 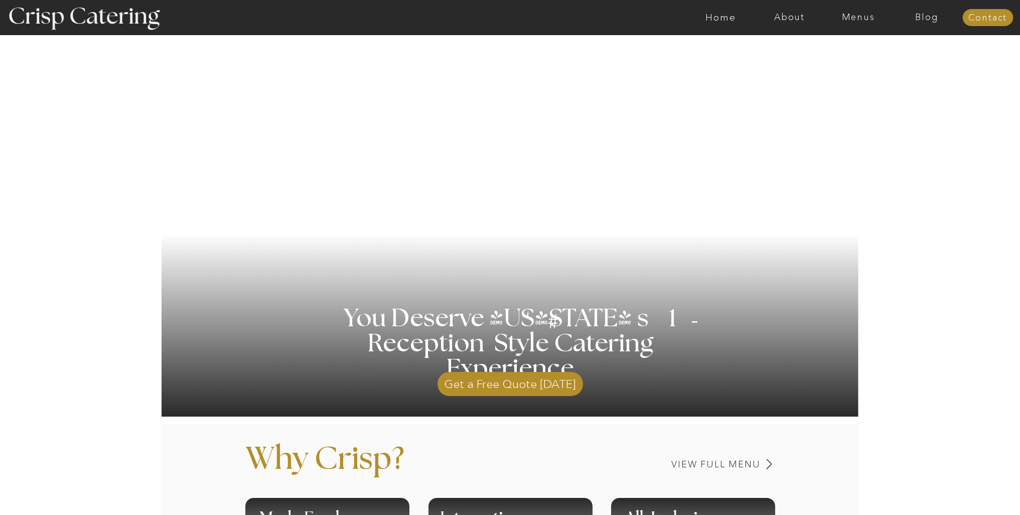 I want to click on a: About, so click(x=790, y=18).